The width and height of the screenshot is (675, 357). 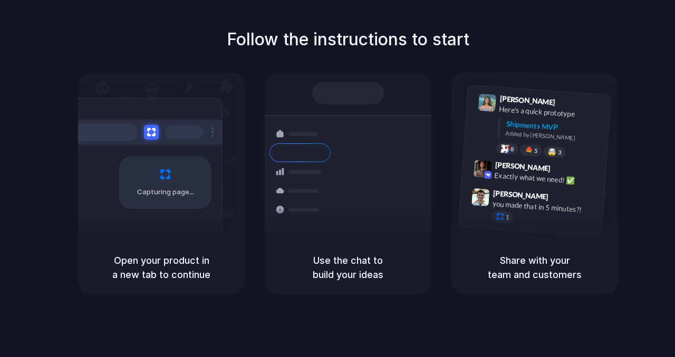 What do you see at coordinates (551, 113) in the screenshot?
I see `div: Here's a quick prototype` at bounding box center [551, 113].